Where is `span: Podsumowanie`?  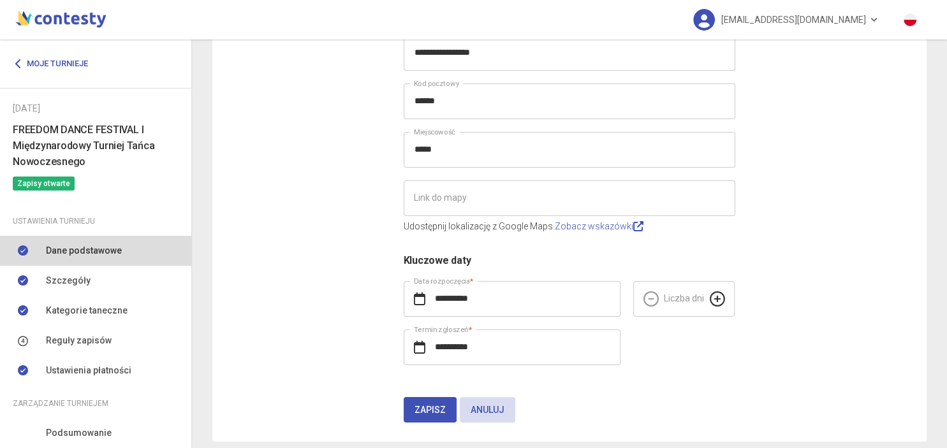 span: Podsumowanie is located at coordinates (78, 433).